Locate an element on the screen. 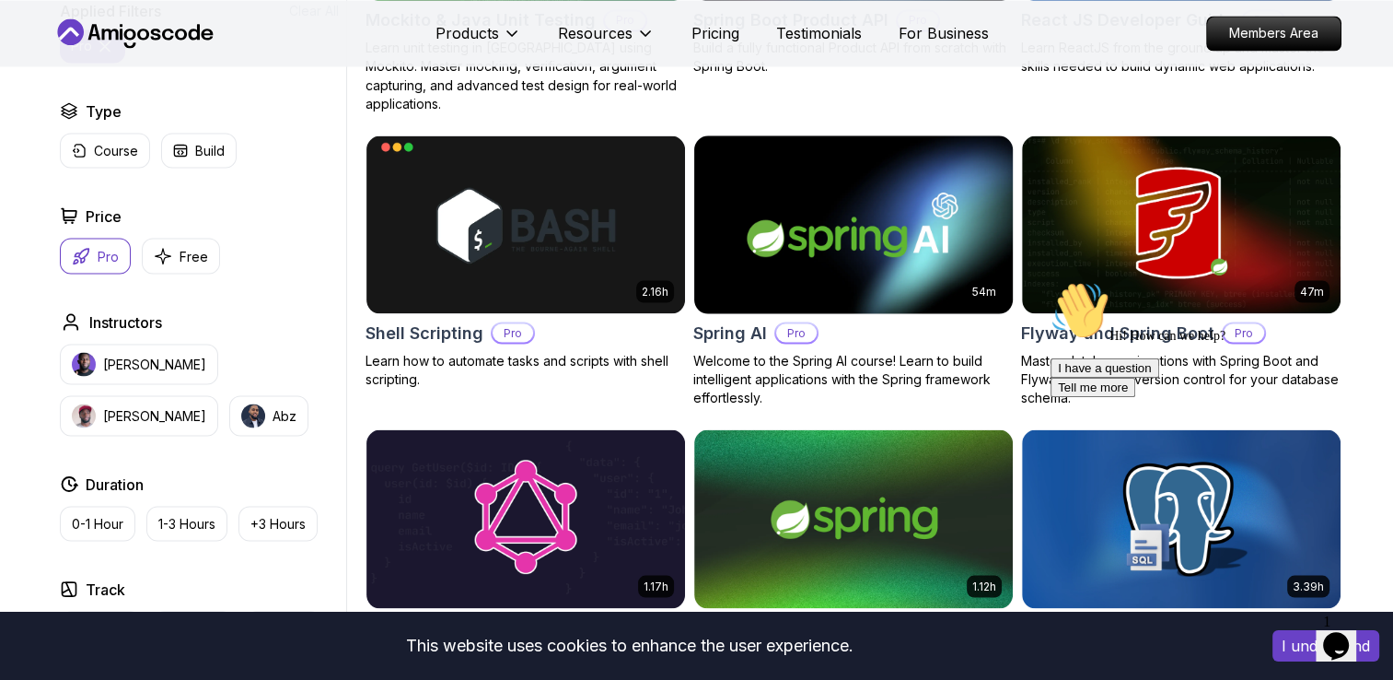  p: Abz is located at coordinates (285, 415).